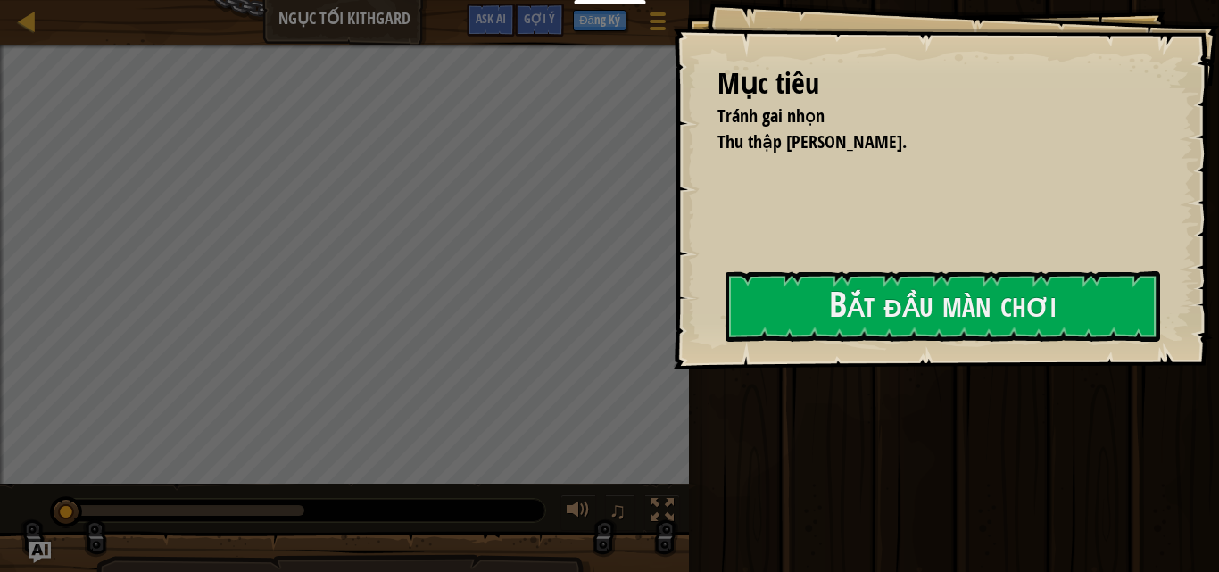 This screenshot has width=1219, height=572. Describe the element at coordinates (771, 115) in the screenshot. I see `span: Tránh gai nhọn` at that location.